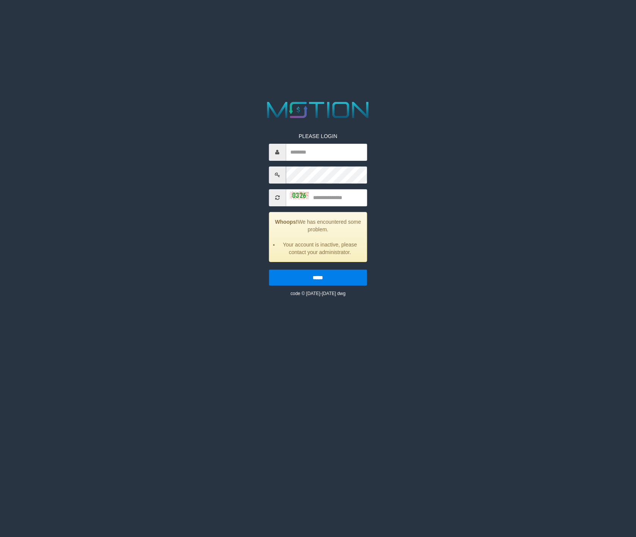 The image size is (636, 537). What do you see at coordinates (299, 195) in the screenshot?
I see `img: captcha` at bounding box center [299, 195].